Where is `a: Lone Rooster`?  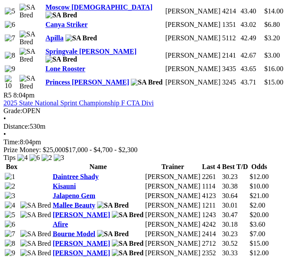 a: Lone Rooster is located at coordinates (65, 69).